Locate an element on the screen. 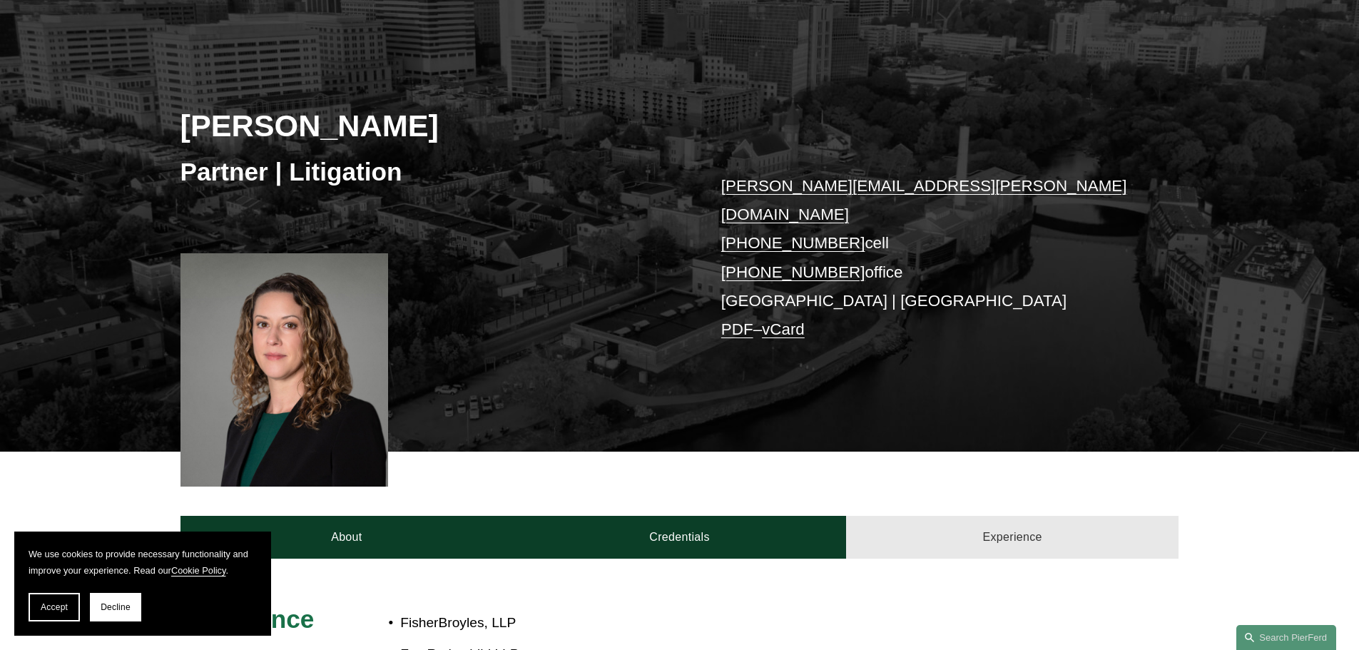 The width and height of the screenshot is (1359, 650). p: We use cookies to provide necessary functionality and improve your experience. Read our . is located at coordinates (143, 562).